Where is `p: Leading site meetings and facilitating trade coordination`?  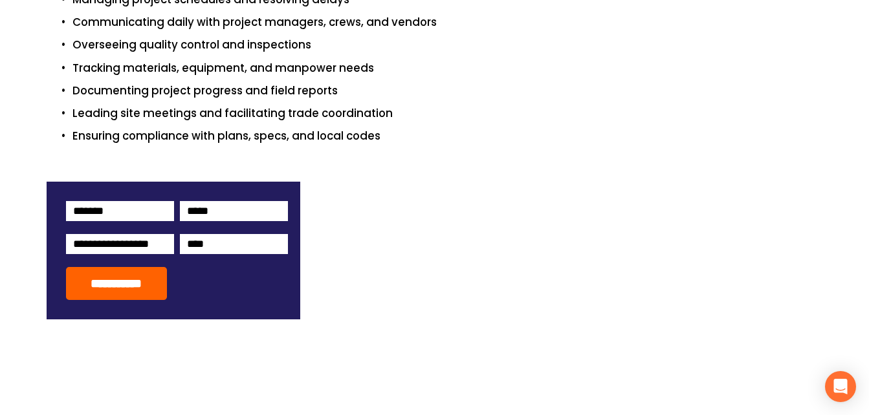
p: Leading site meetings and facilitating trade coordination is located at coordinates (448, 113).